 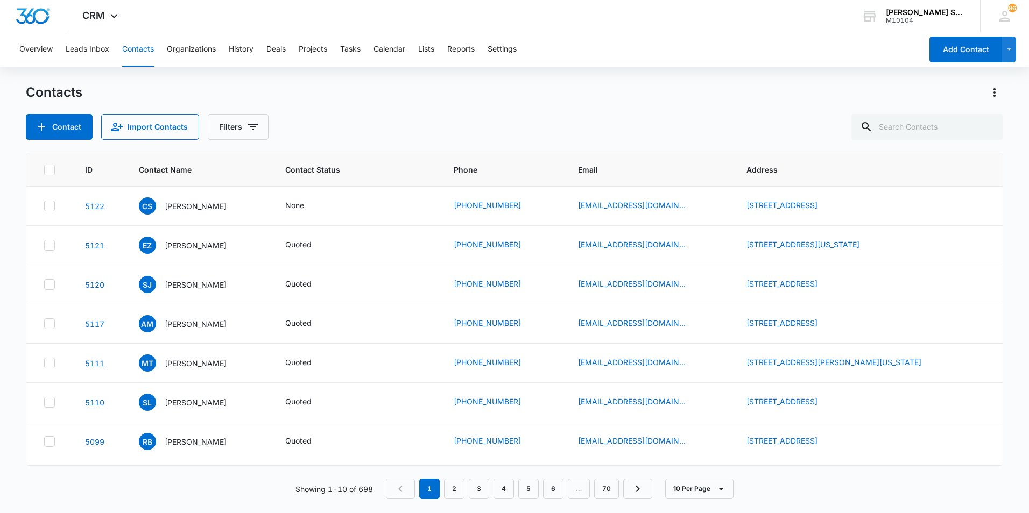 I want to click on div: Address - 10433 Capistrano, Orland Park, Il, 60467 - Select to Edit Field, so click(x=792, y=285).